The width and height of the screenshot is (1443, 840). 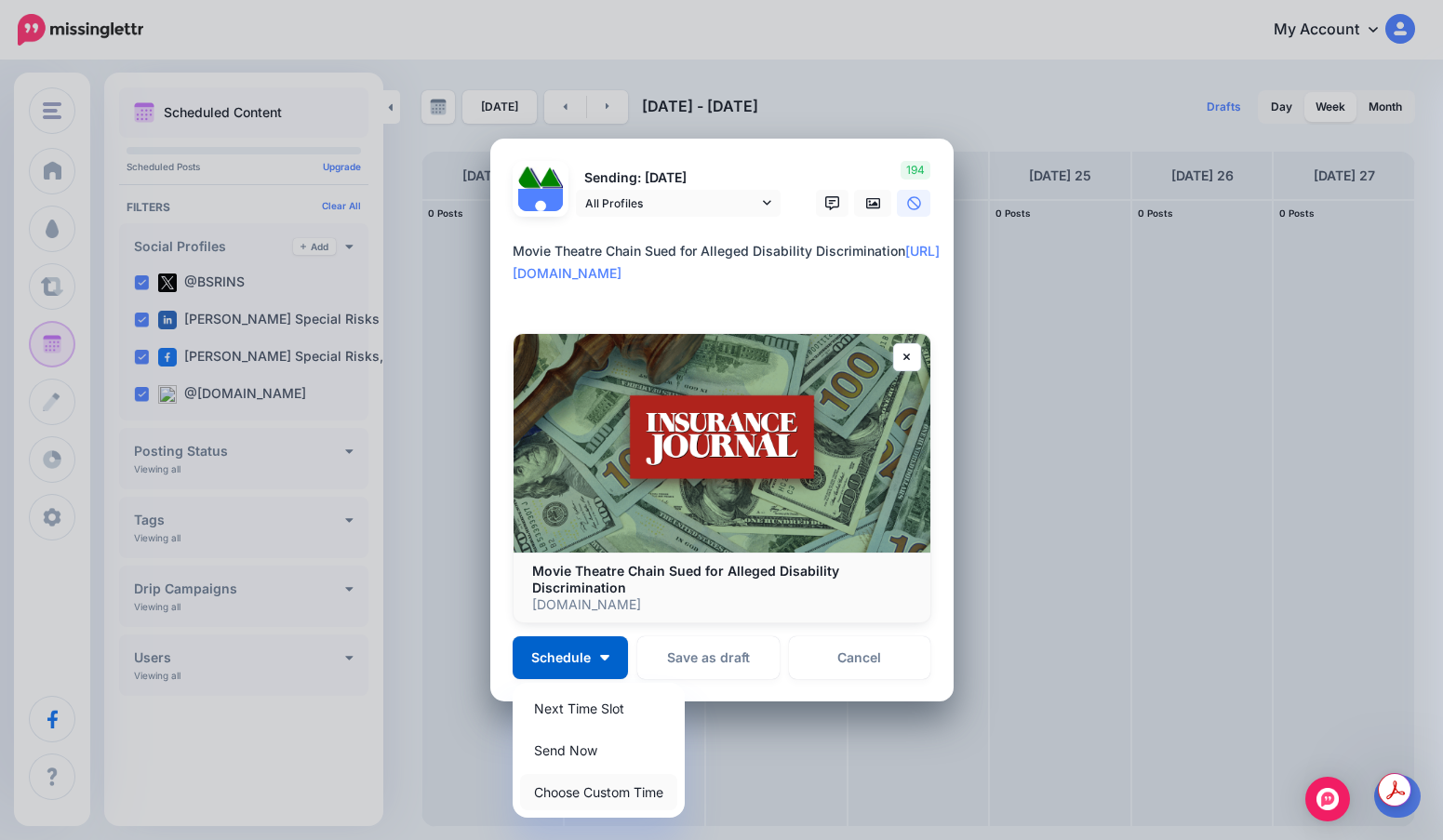 What do you see at coordinates (672, 203) in the screenshot?
I see `span: All Profiles` at bounding box center [672, 203].